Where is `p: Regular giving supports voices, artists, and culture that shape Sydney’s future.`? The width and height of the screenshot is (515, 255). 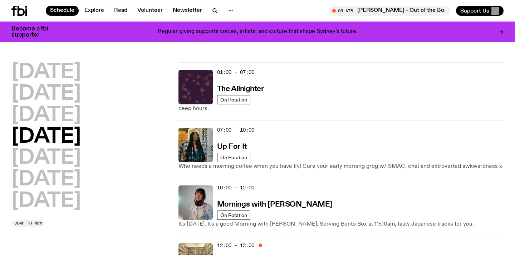 p: Regular giving supports voices, artists, and culture that shape Sydney’s future. is located at coordinates (258, 32).